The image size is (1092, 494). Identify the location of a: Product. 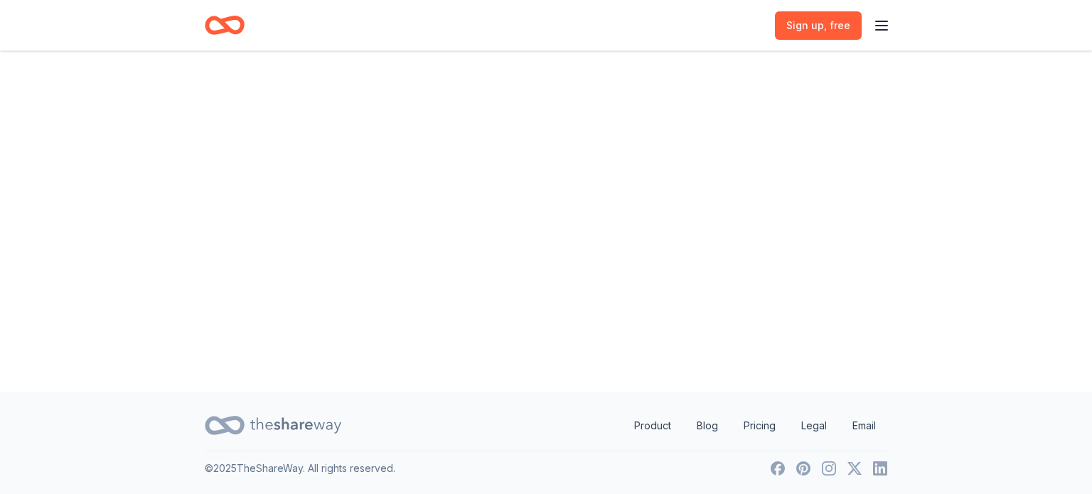
(652, 426).